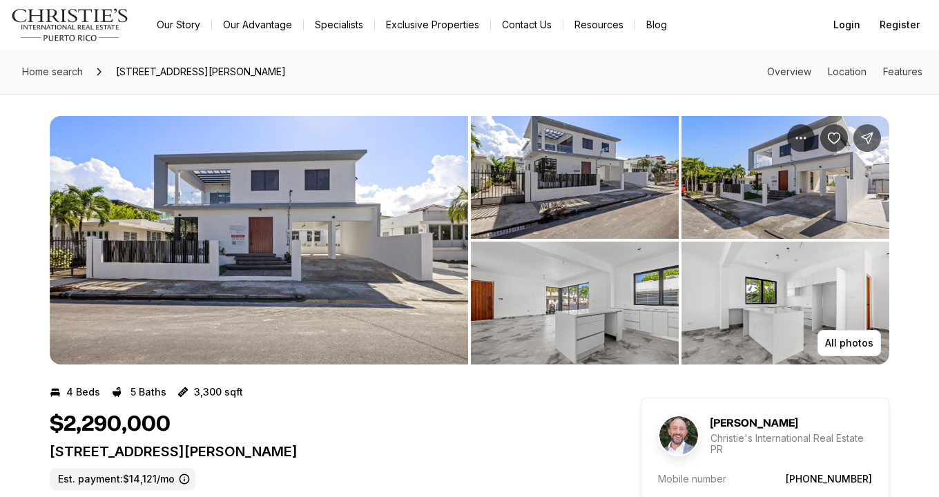 This screenshot has height=497, width=939. Describe the element at coordinates (867, 138) in the screenshot. I see `button: Share Property: 2058 CACIQUE` at that location.